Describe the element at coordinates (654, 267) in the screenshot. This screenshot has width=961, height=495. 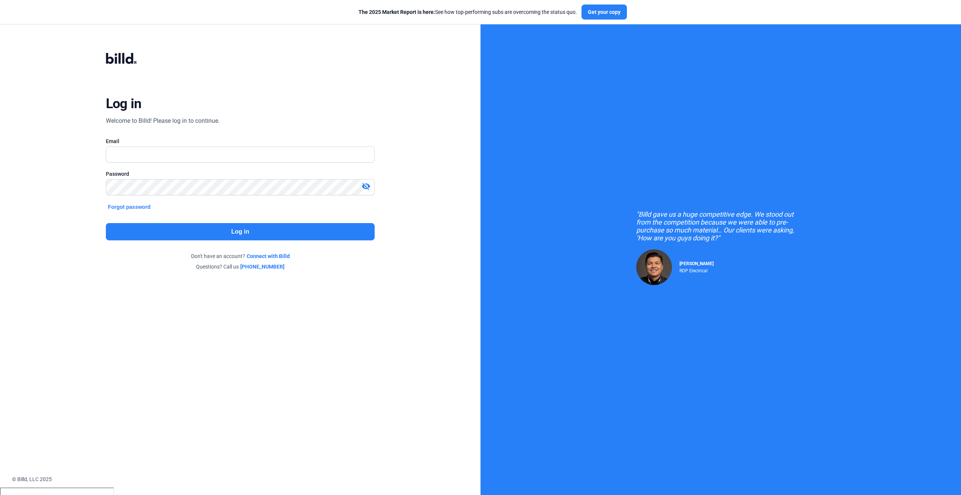
I see `img: Raul Pacheco` at that location.